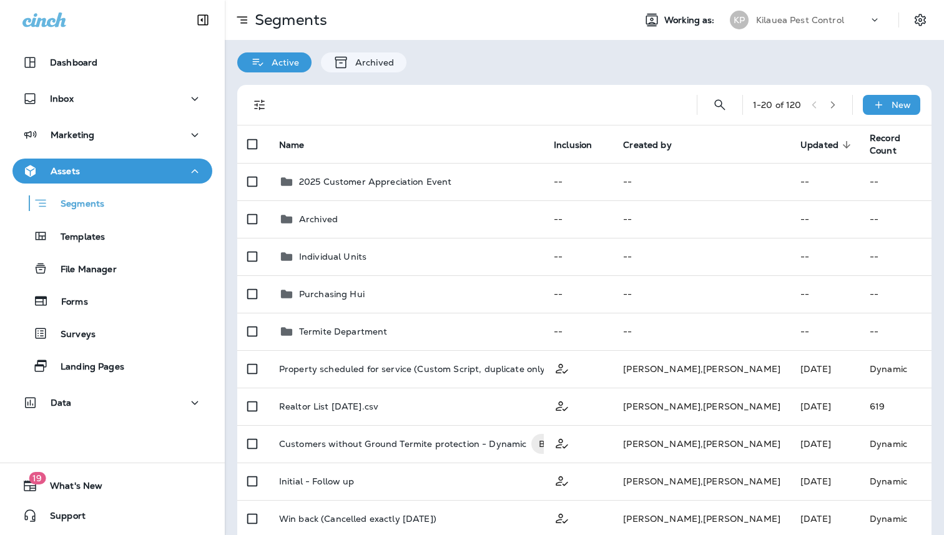  I want to click on p: Surveys, so click(72, 335).